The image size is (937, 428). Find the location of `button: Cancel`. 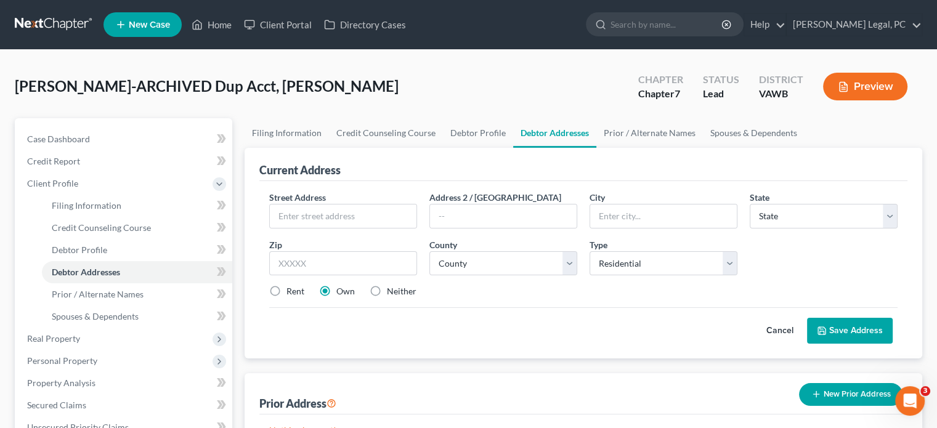

button: Cancel is located at coordinates (780, 331).